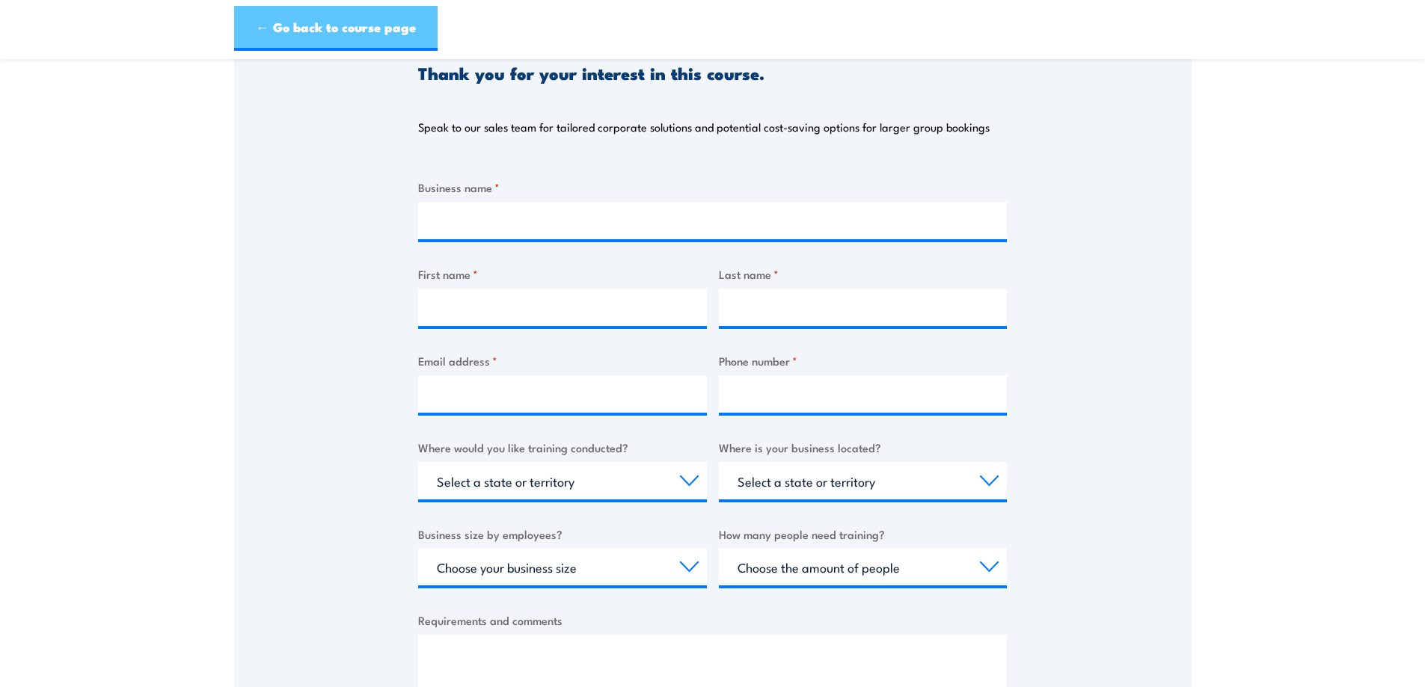 This screenshot has width=1425, height=687. Describe the element at coordinates (712, 187) in the screenshot. I see `label: Business name` at that location.